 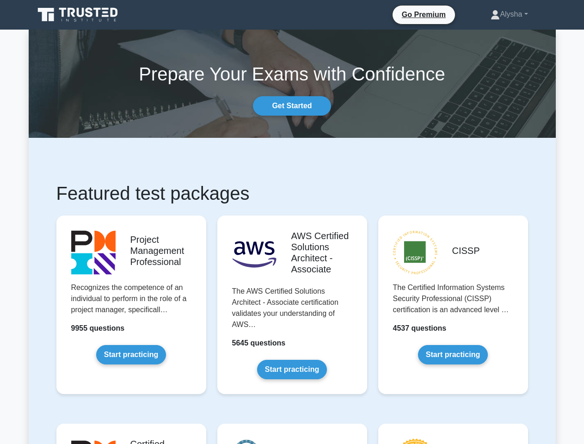 I want to click on a: Go Premium, so click(x=424, y=14).